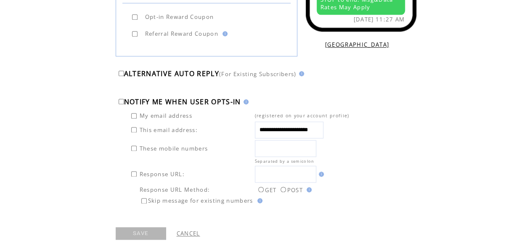 This screenshot has width=532, height=246. I want to click on label: POST, so click(291, 190).